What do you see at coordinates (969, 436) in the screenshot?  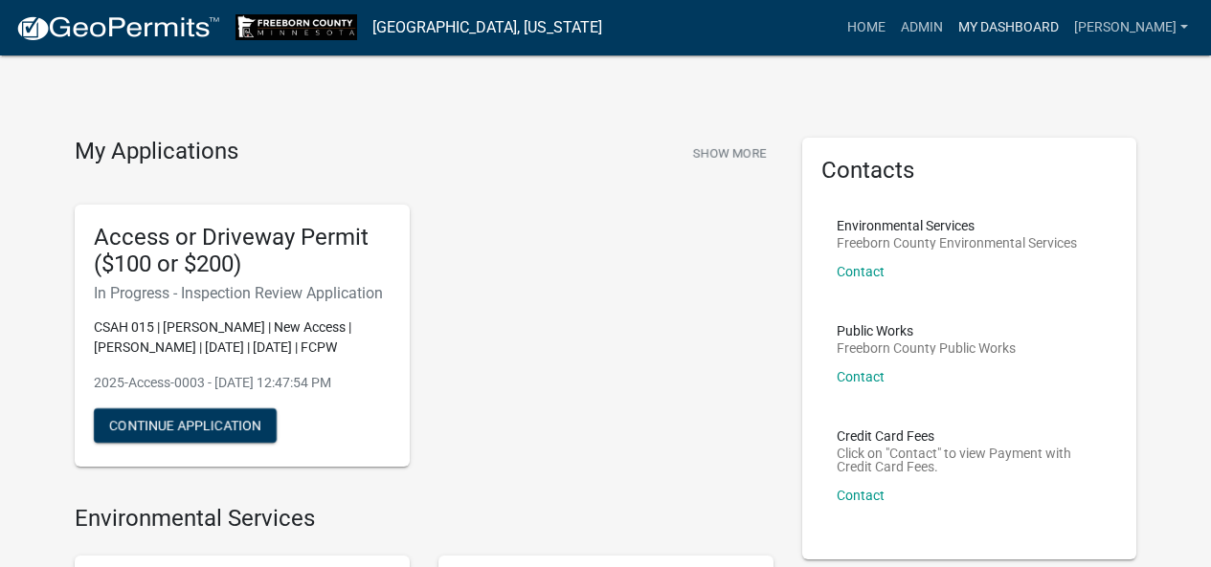 I see `p: Credit Card Fees` at bounding box center [969, 436].